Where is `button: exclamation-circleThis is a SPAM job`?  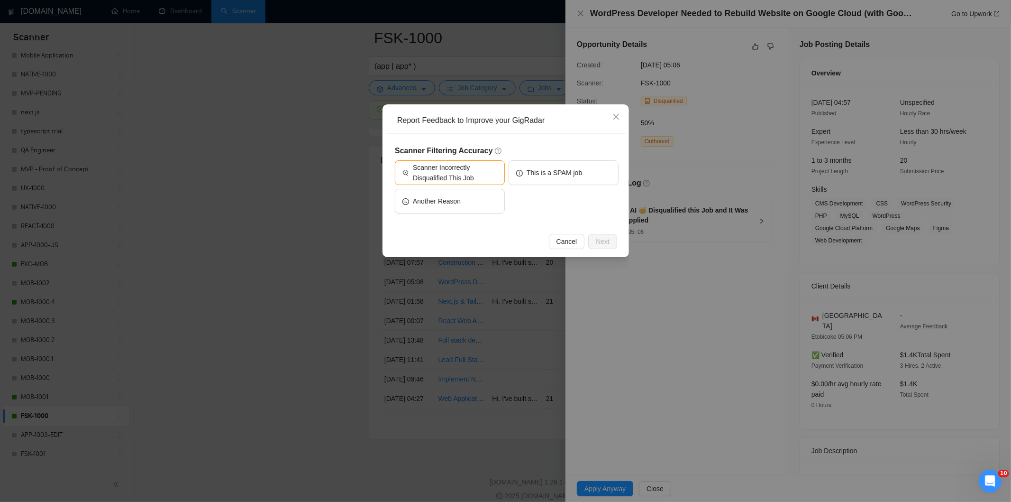 button: exclamation-circleThis is a SPAM job is located at coordinates (564, 173).